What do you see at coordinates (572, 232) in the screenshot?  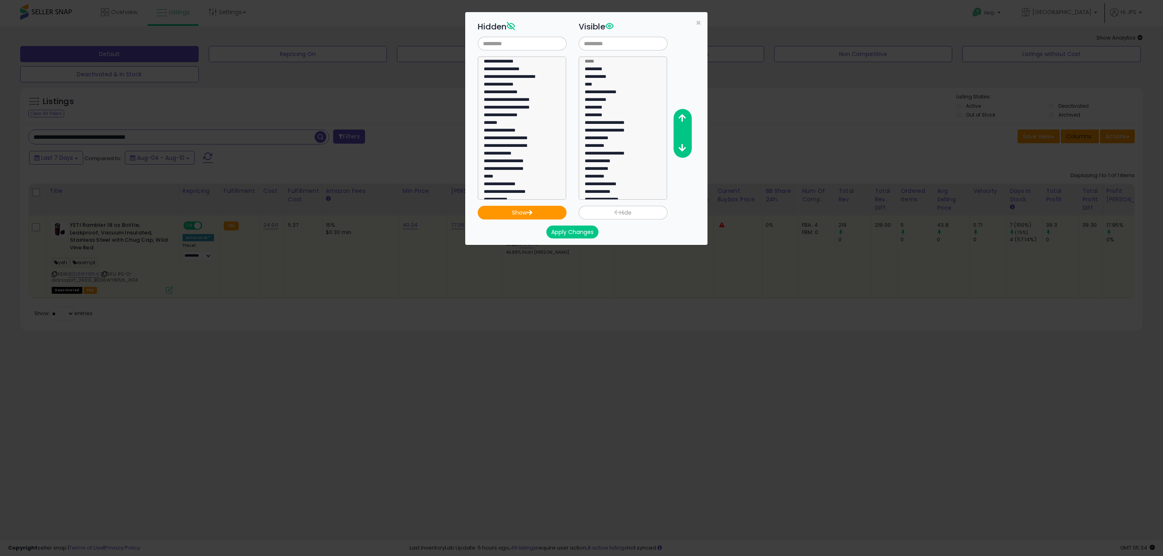 I see `button: Apply Changes` at bounding box center [572, 232].